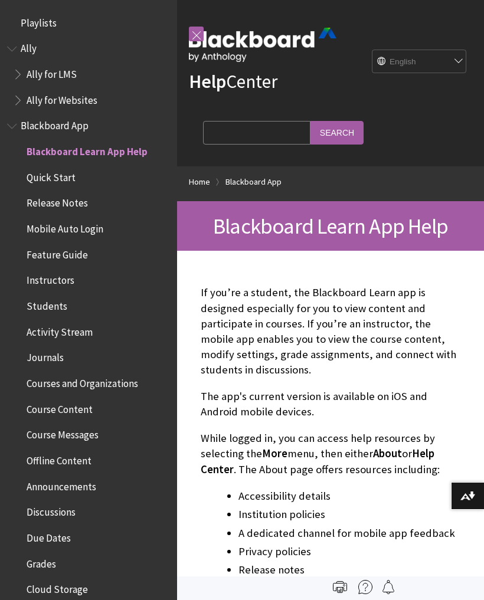  What do you see at coordinates (57, 201) in the screenshot?
I see `span: Release Notes` at bounding box center [57, 201].